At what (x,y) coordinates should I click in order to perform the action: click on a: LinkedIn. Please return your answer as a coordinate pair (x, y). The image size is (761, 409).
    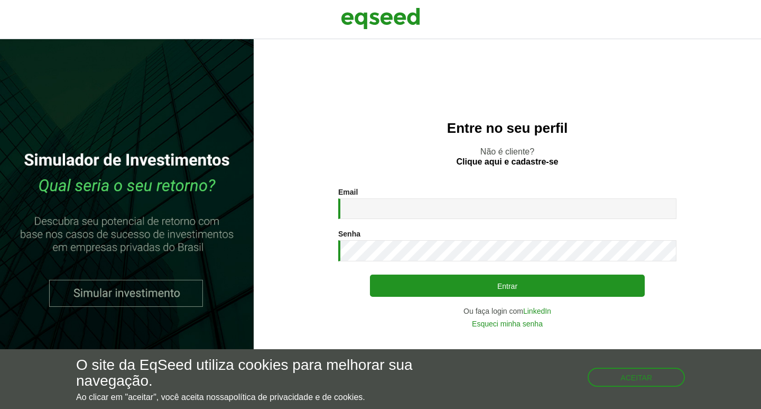
    Looking at the image, I should click on (537, 311).